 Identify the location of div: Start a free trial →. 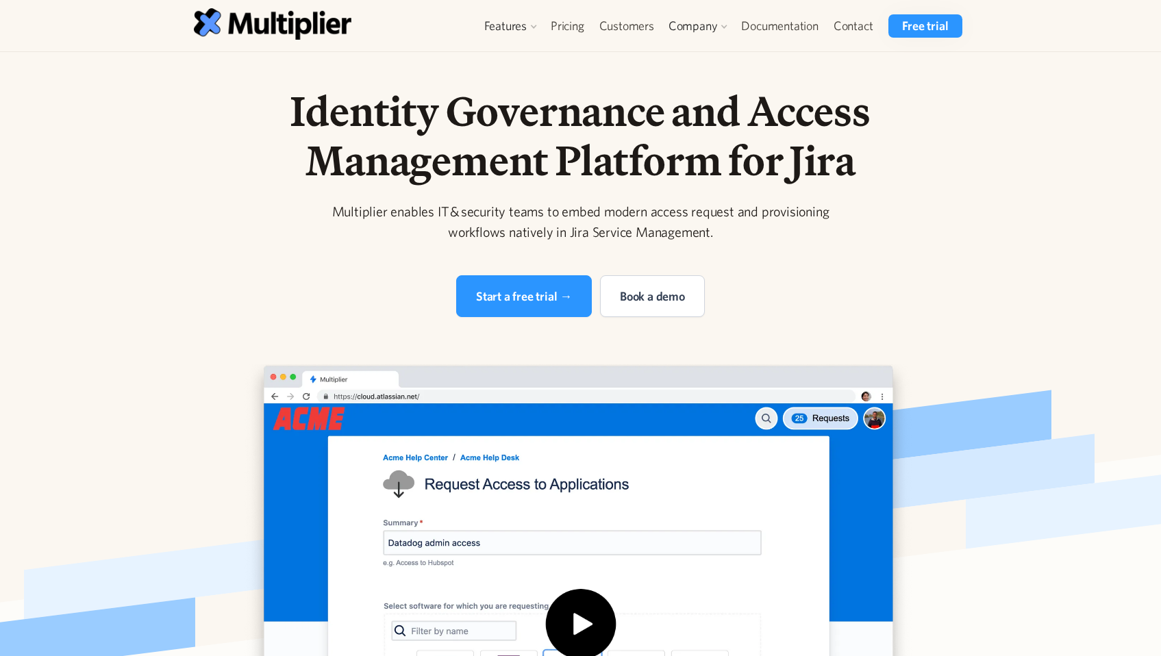
(524, 296).